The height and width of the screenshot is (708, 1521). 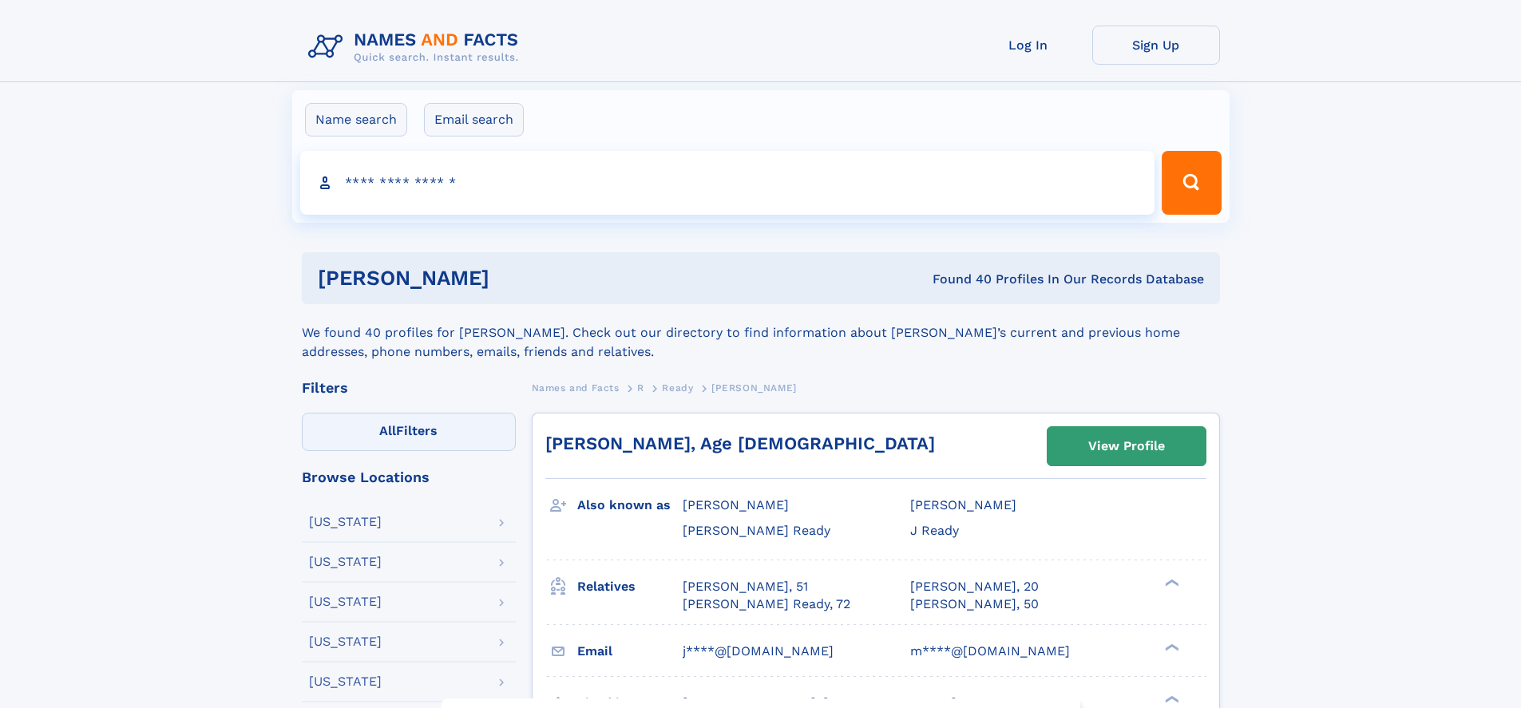 I want to click on span: Ready, so click(x=677, y=388).